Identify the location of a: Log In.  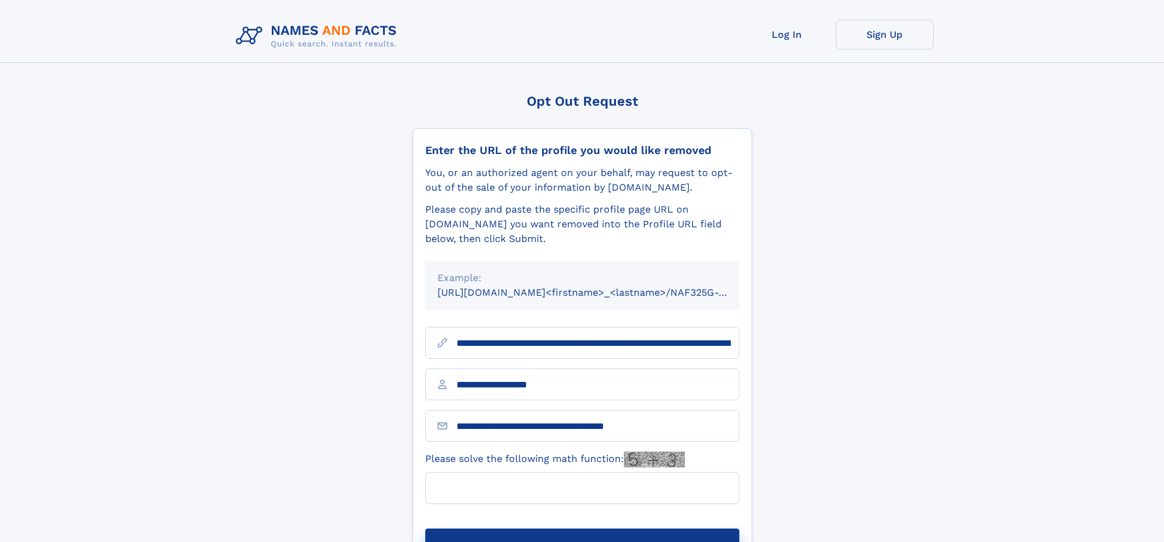
(787, 34).